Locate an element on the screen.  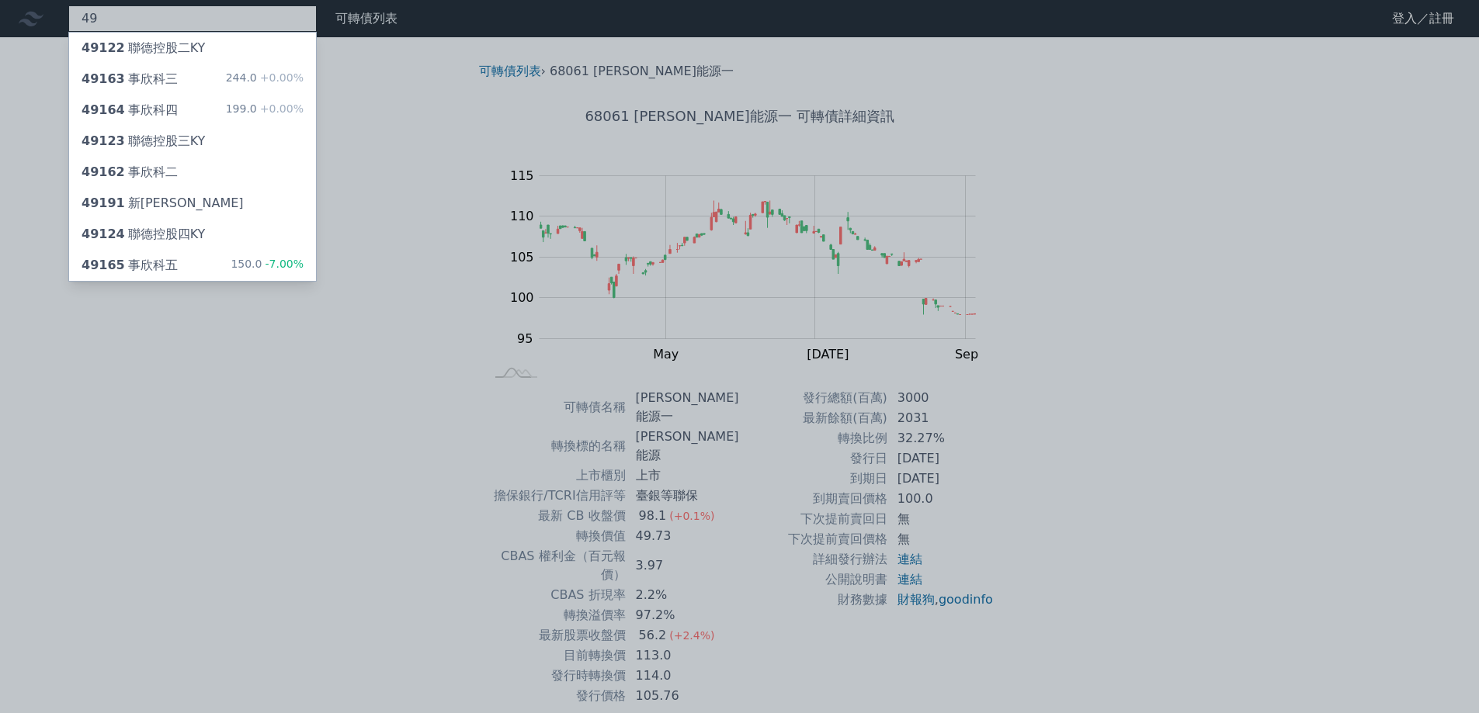
a: 49162事欣科二 is located at coordinates (193, 172).